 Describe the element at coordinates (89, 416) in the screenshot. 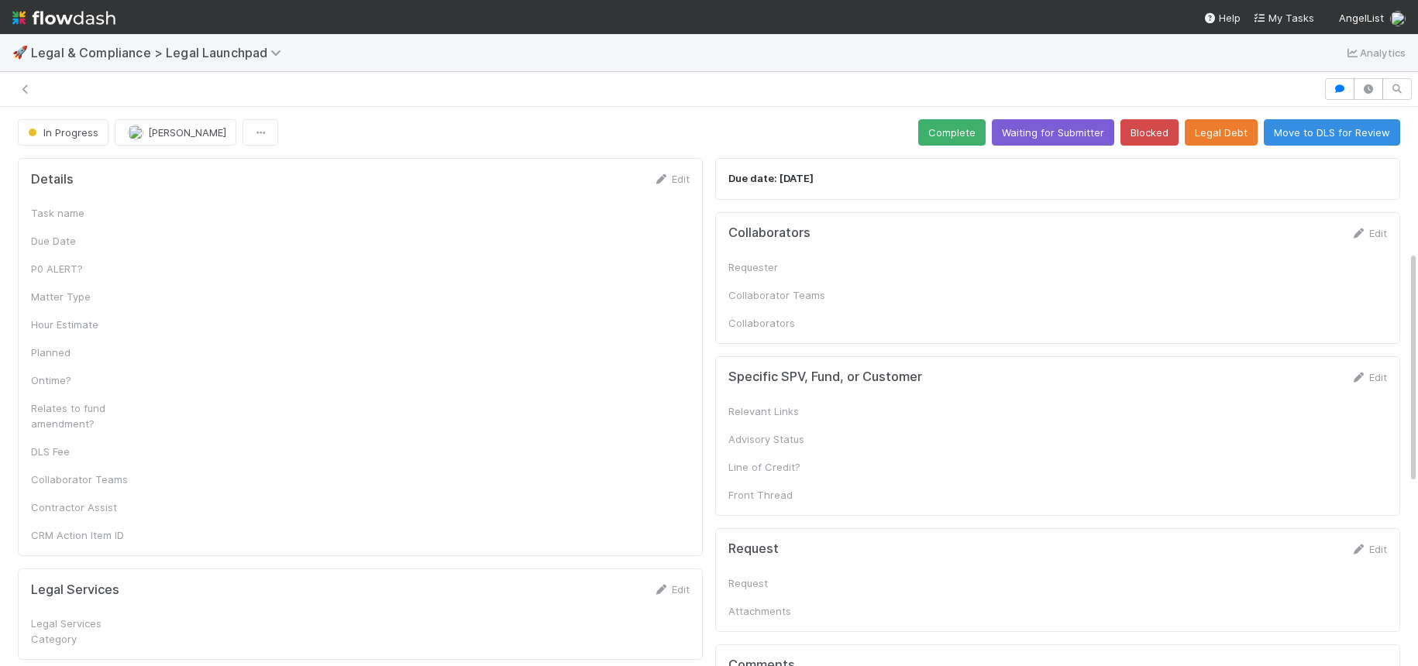

I see `div: Relates to fund amendment?` at that location.